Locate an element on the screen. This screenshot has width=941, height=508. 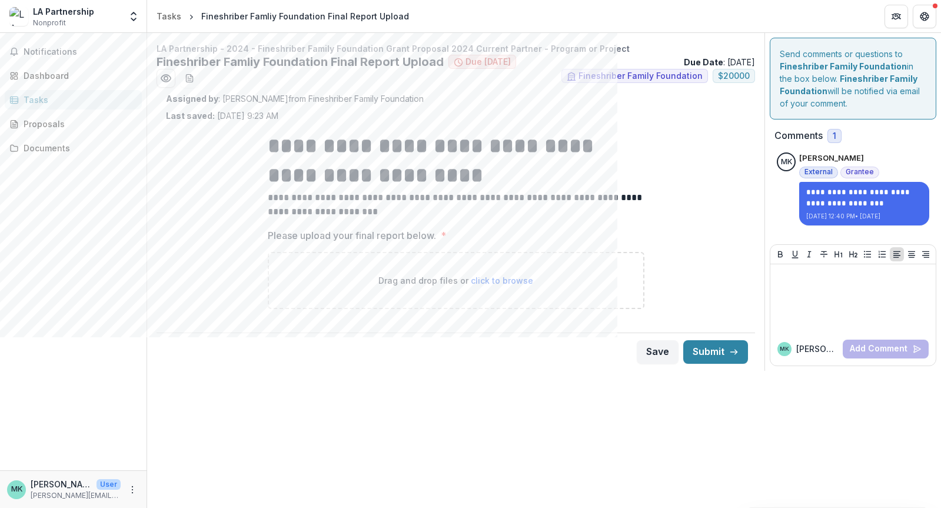
button: Get Help is located at coordinates (925, 16).